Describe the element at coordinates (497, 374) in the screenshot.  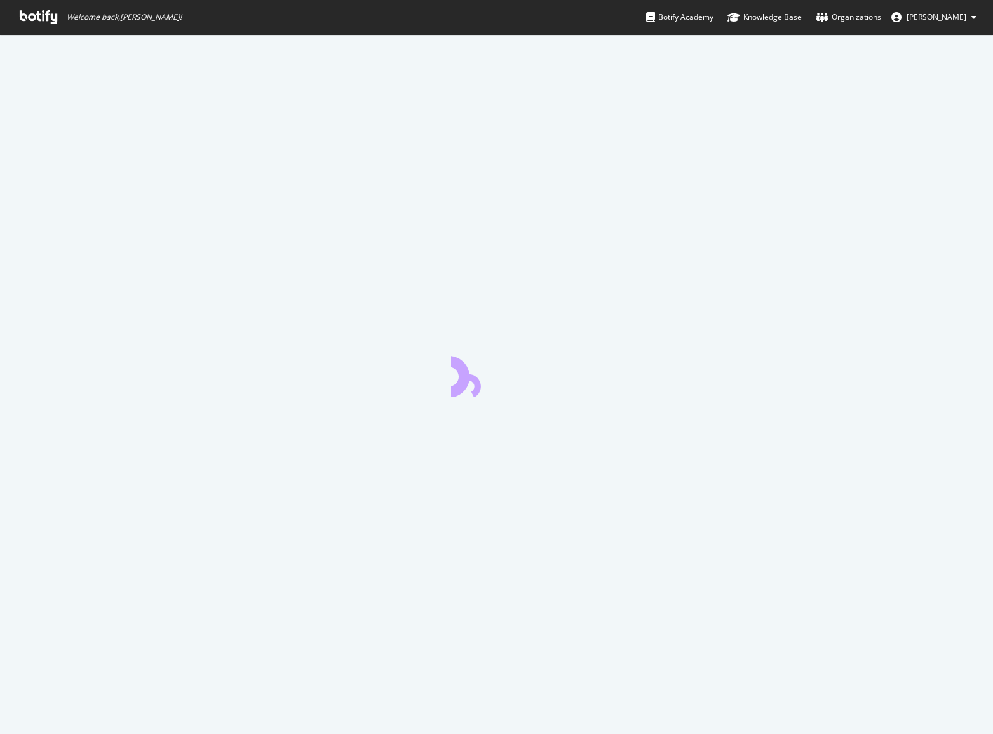
I see `div: animation` at that location.